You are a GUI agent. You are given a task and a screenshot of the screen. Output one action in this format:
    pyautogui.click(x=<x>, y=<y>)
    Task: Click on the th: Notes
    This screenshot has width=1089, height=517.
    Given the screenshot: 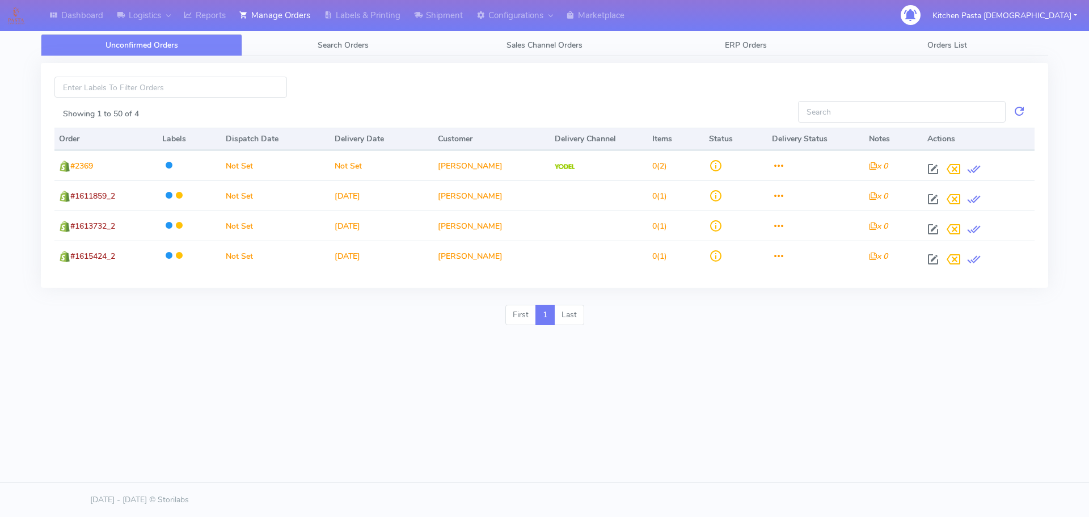 What is the action you would take?
    pyautogui.click(x=894, y=139)
    